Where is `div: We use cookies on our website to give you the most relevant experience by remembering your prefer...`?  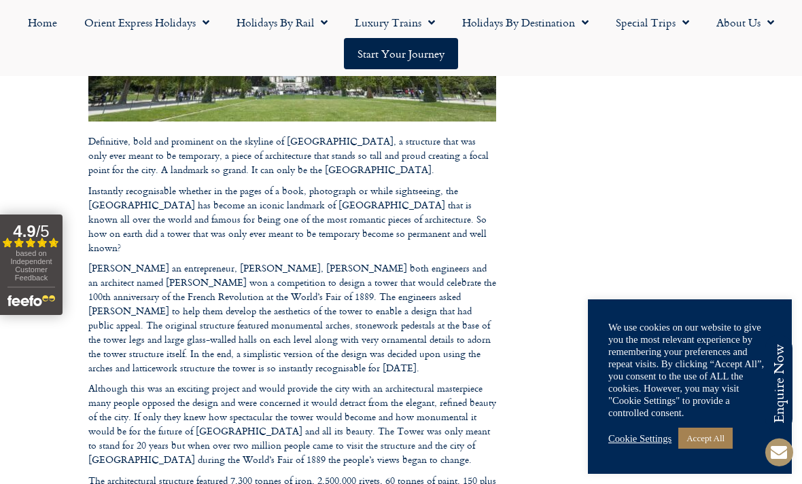
div: We use cookies on our website to give you the most relevant experience by remembering your prefer... is located at coordinates (690, 370).